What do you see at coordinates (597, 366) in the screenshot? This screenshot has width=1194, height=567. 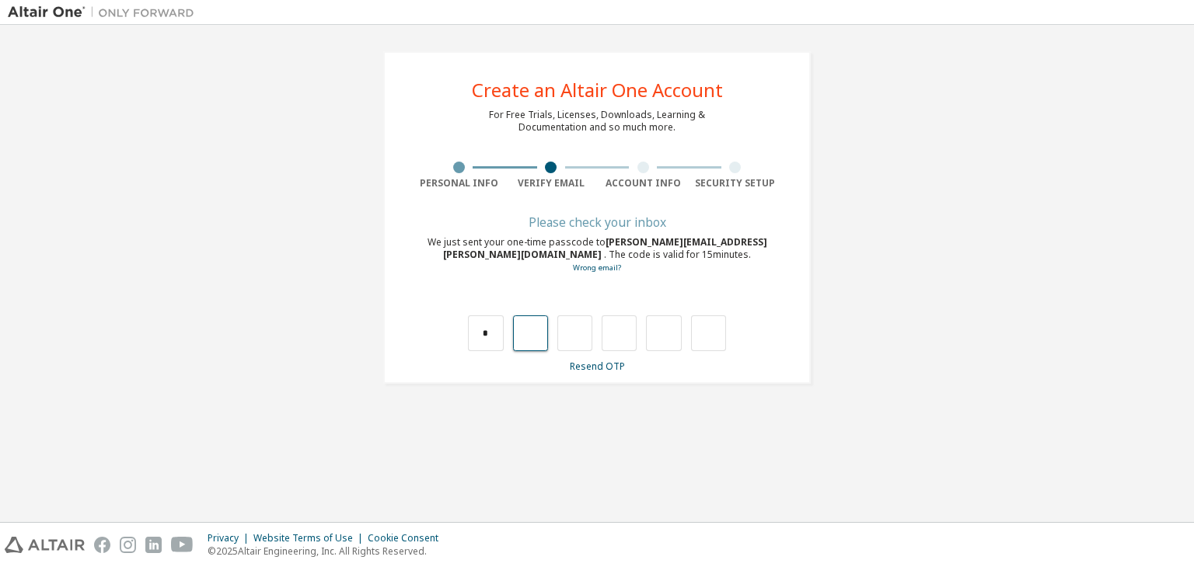 I see `a: Resend OTP` at bounding box center [597, 366].